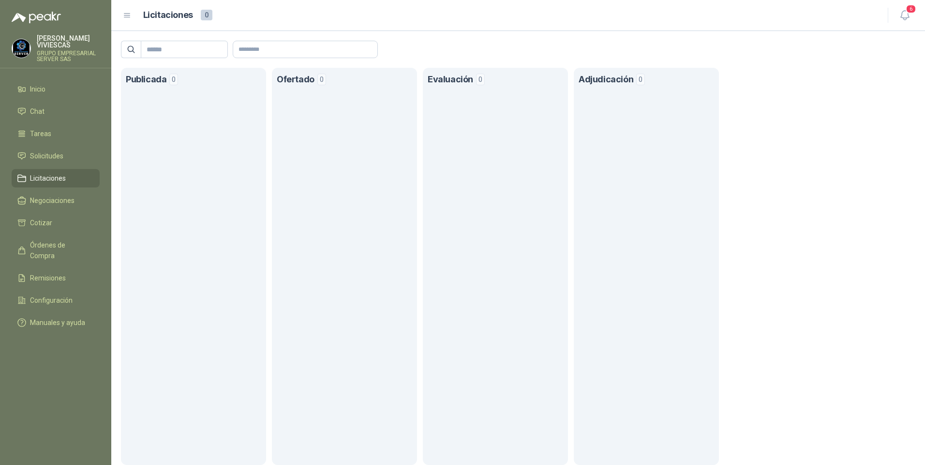 The height and width of the screenshot is (465, 925). Describe the element at coordinates (56, 156) in the screenshot. I see `a: Solicitudes` at that location.